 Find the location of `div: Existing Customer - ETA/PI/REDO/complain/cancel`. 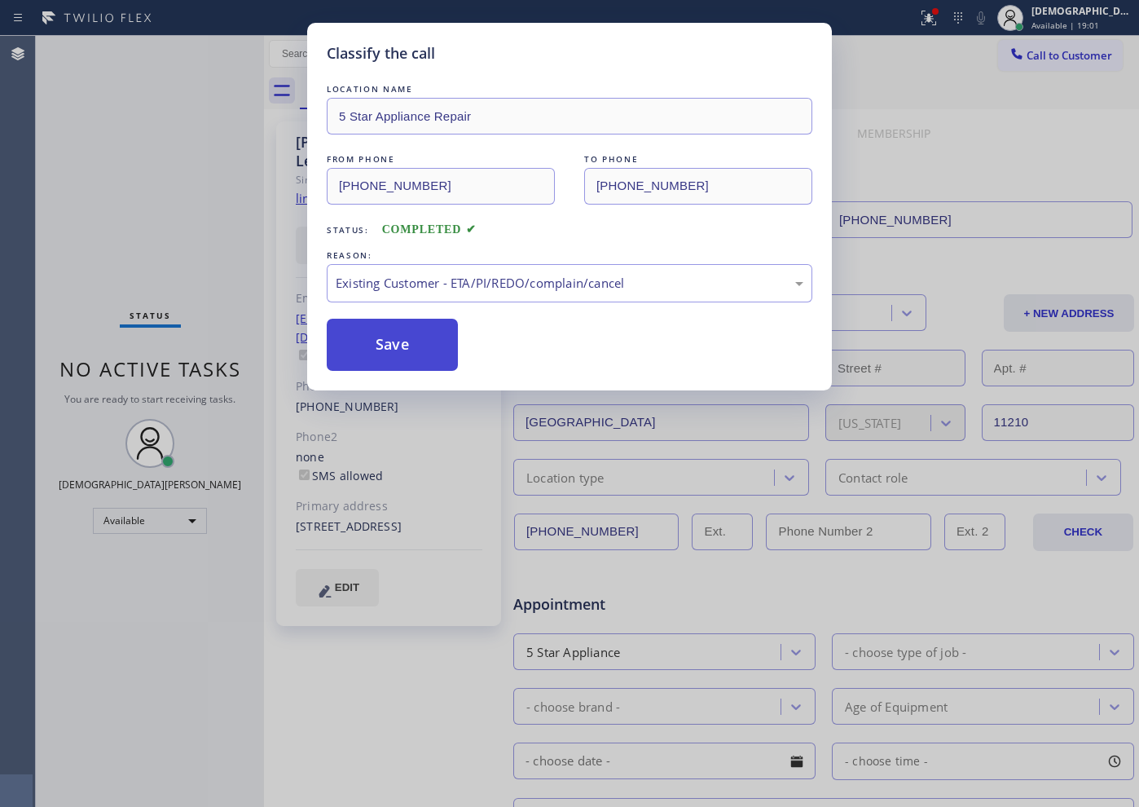

div: Existing Customer - ETA/PI/REDO/complain/cancel is located at coordinates (570, 283).